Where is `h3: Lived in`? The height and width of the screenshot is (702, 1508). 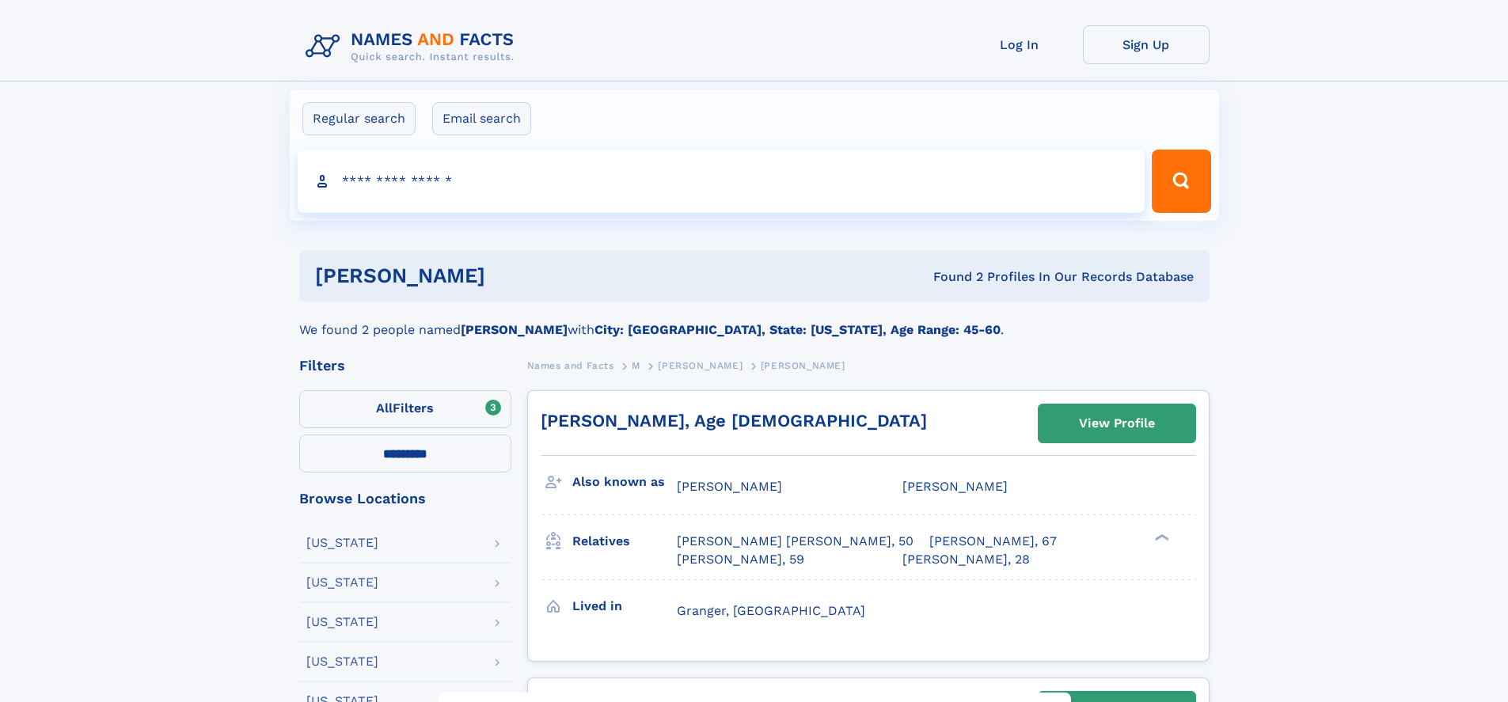 h3: Lived in is located at coordinates (625, 606).